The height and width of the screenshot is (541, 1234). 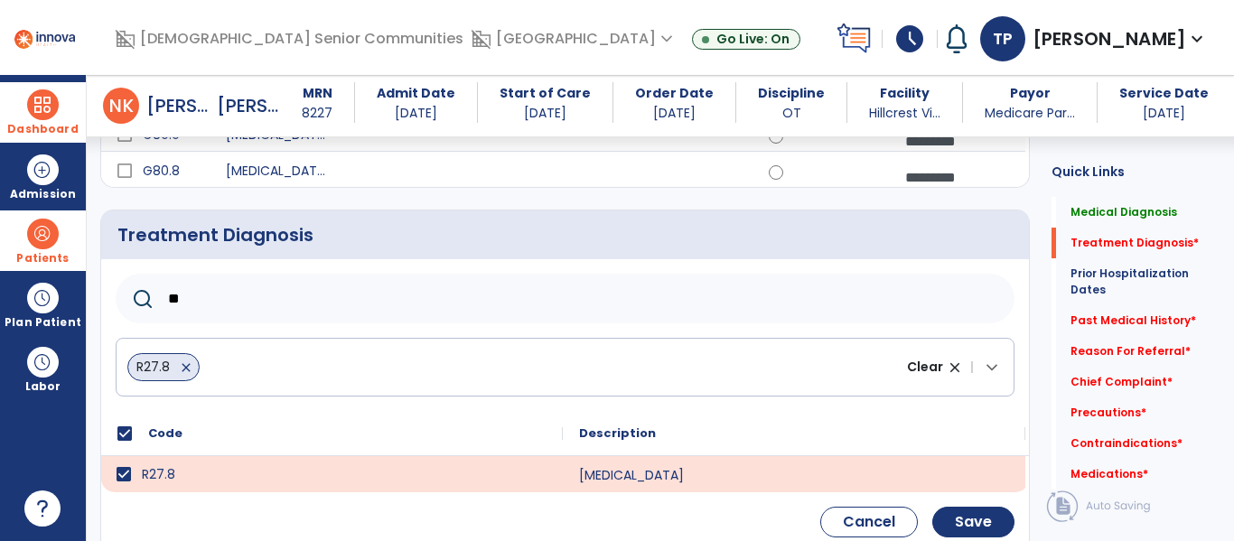 What do you see at coordinates (545, 93) in the screenshot?
I see `div: Start of Care` at bounding box center [545, 93].